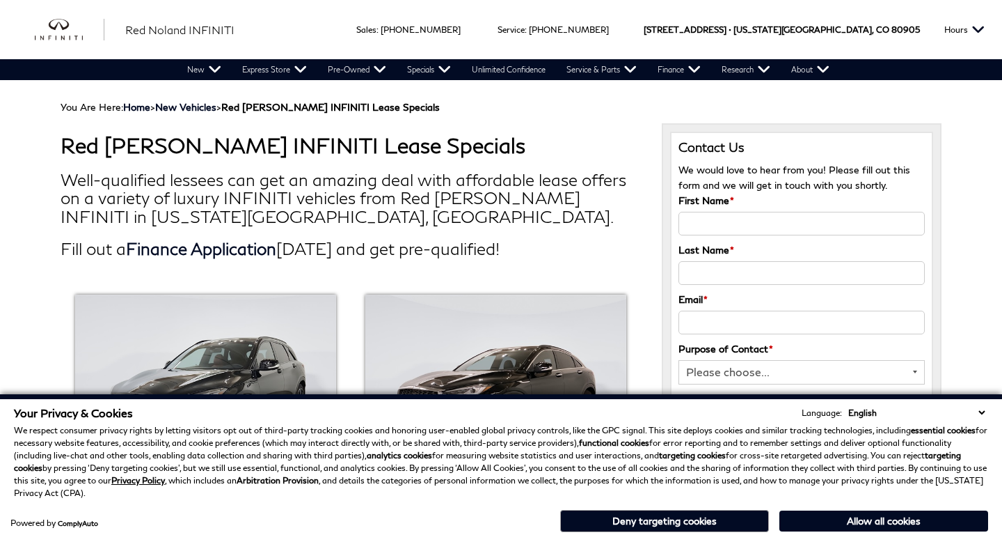 The image size is (1002, 542). What do you see at coordinates (186, 107) in the screenshot?
I see `a: New Vehicles` at bounding box center [186, 107].